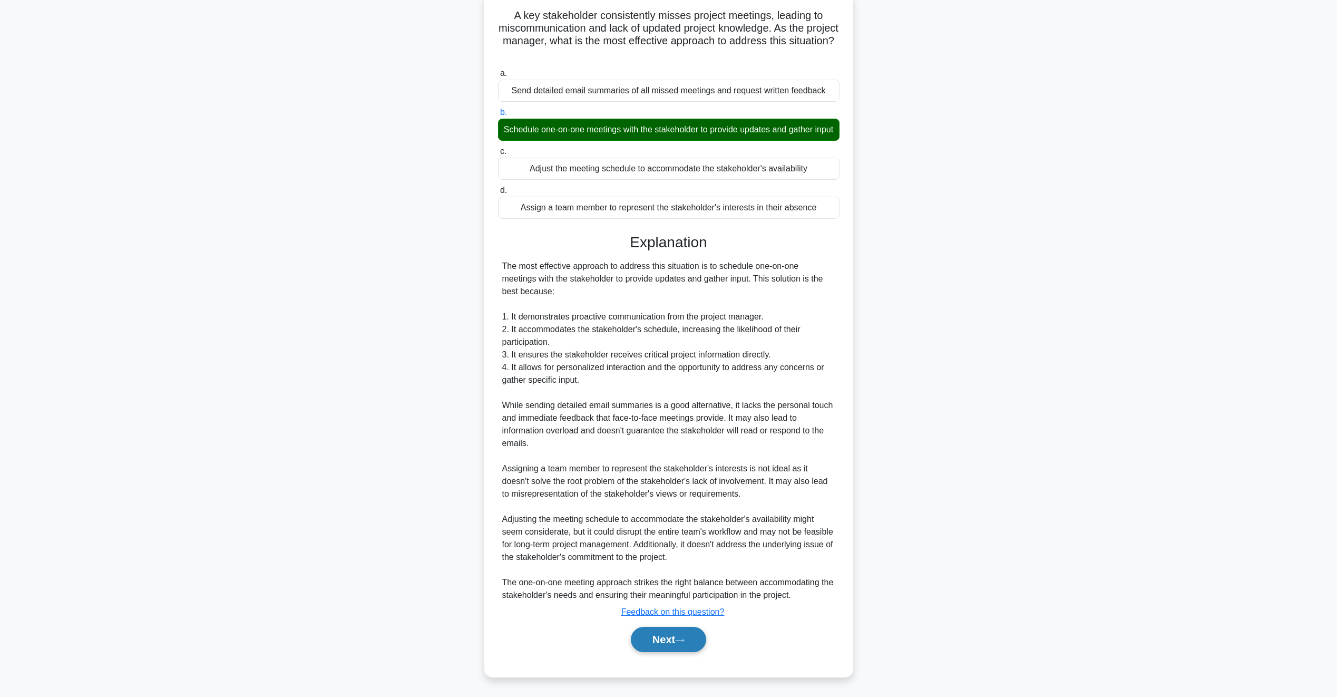 This screenshot has width=1337, height=697. I want to click on h3: Explanation, so click(669, 242).